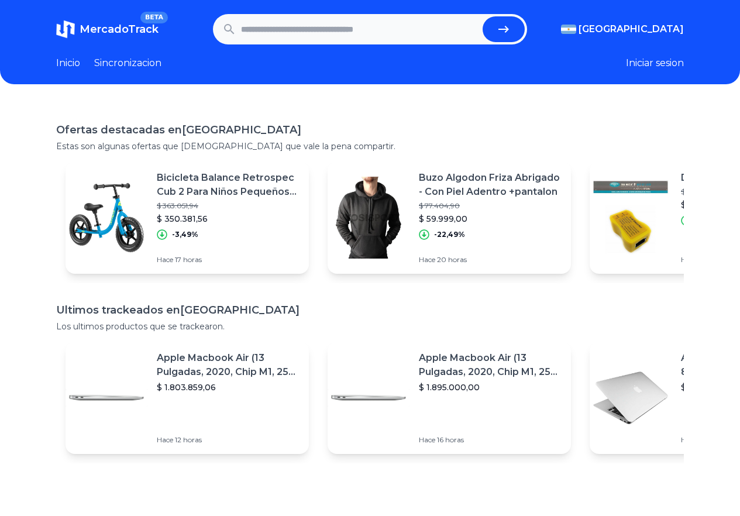 Image resolution: width=740 pixels, height=516 pixels. What do you see at coordinates (119, 29) in the screenshot?
I see `span: MercadoTrack` at bounding box center [119, 29].